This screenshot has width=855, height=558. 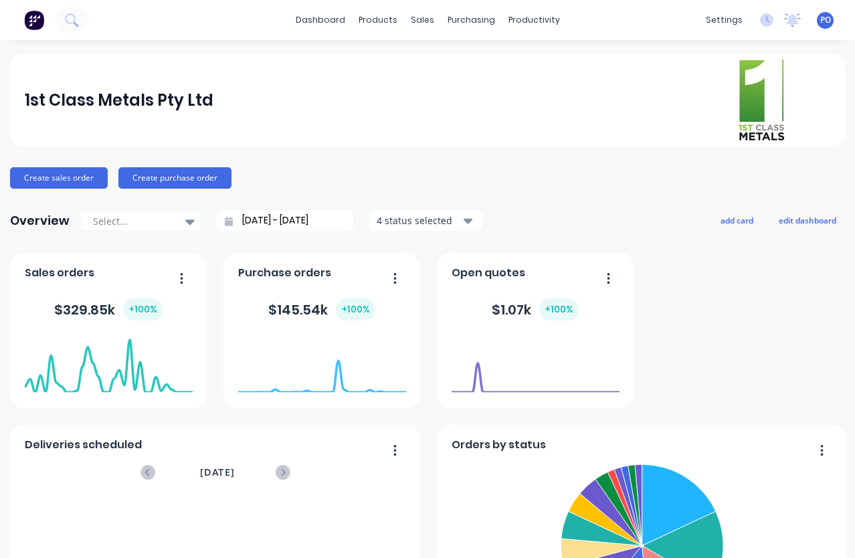 What do you see at coordinates (535, 309) in the screenshot?
I see `div: $ 1.07k` at bounding box center [535, 309].